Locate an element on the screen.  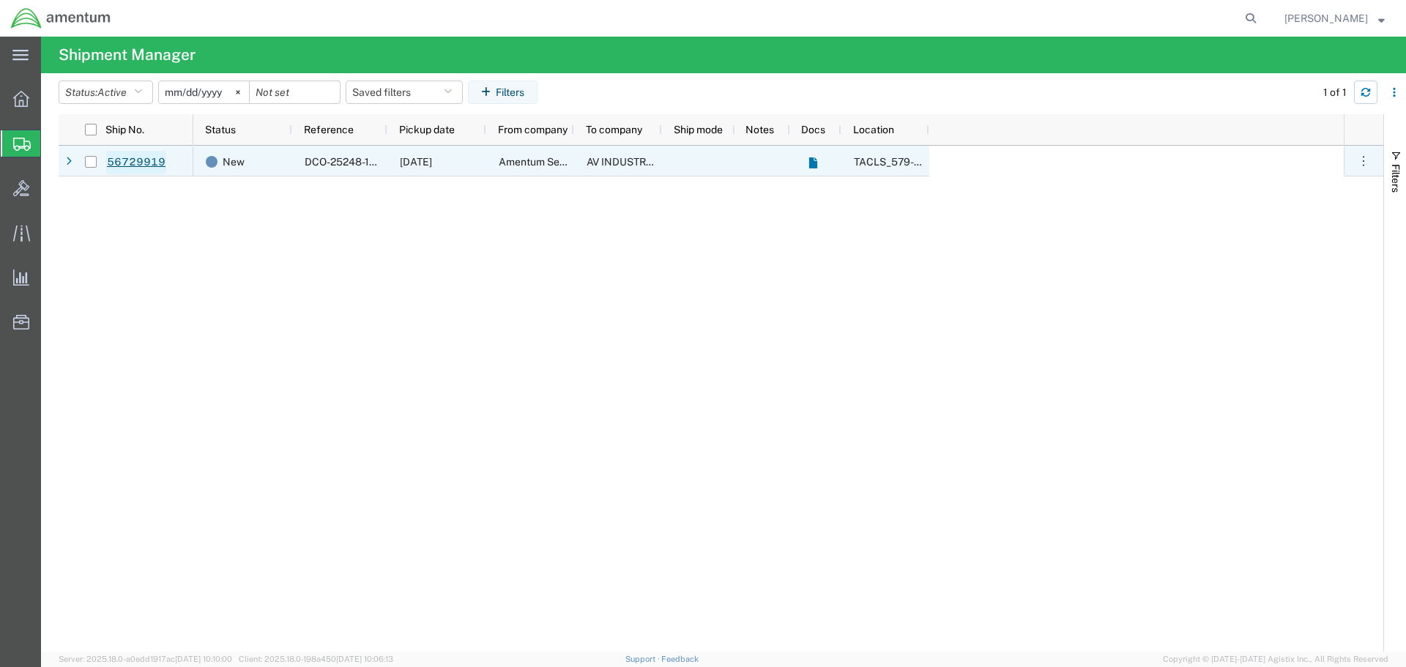
span: Status is located at coordinates (220, 130).